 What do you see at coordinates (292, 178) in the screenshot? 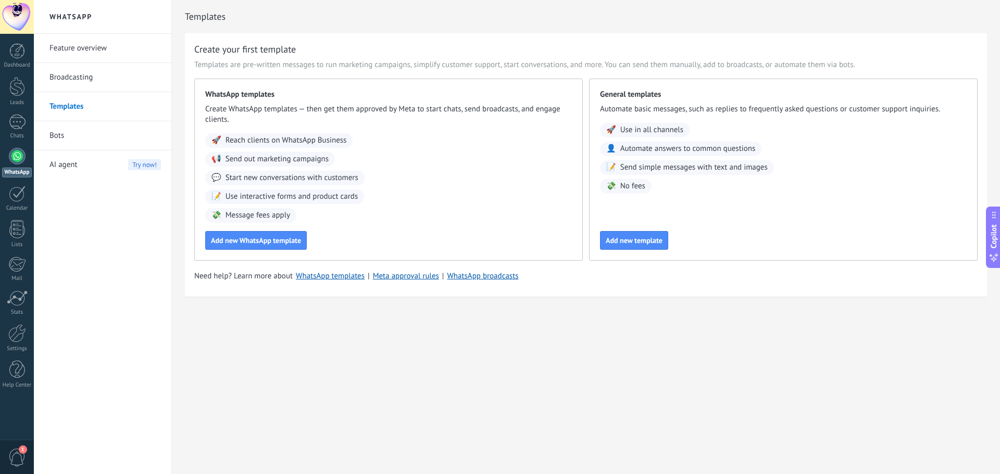
I see `span: Start new conversations with customers` at bounding box center [292, 178].